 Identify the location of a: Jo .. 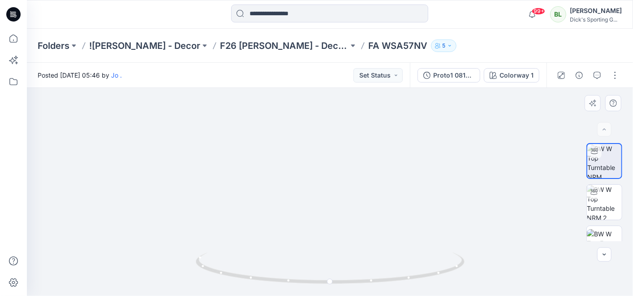
(117, 75).